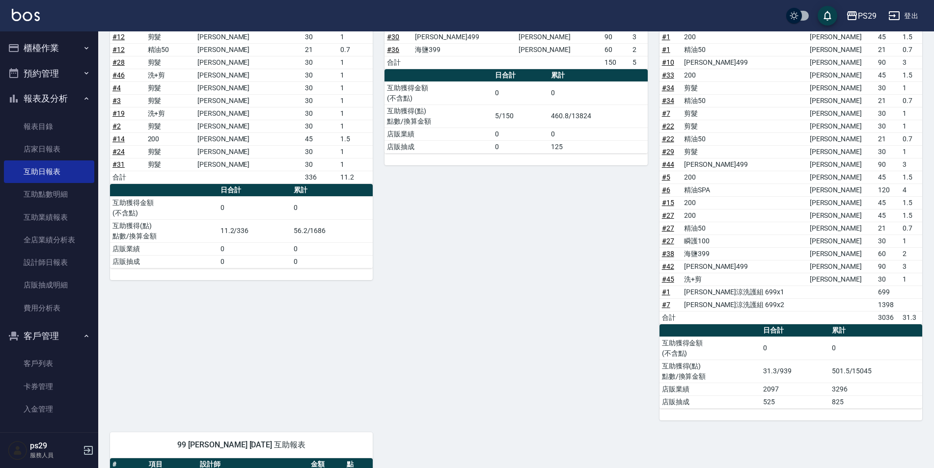 The image size is (934, 468). Describe the element at coordinates (49, 149) in the screenshot. I see `a: 店家日報表` at that location.